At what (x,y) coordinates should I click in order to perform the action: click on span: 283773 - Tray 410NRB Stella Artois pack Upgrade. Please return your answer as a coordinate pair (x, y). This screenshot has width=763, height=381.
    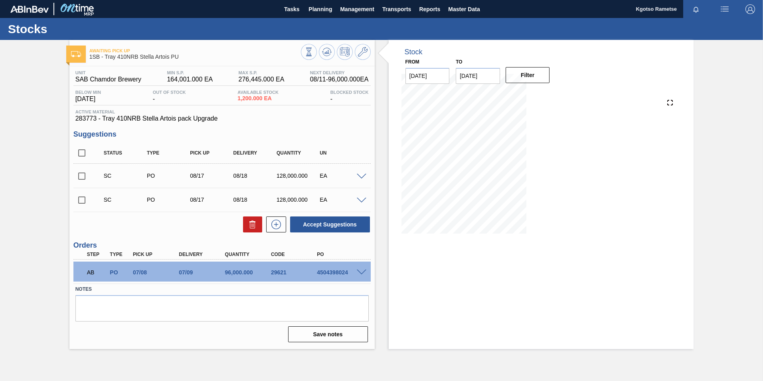
    Looking at the image, I should click on (222, 119).